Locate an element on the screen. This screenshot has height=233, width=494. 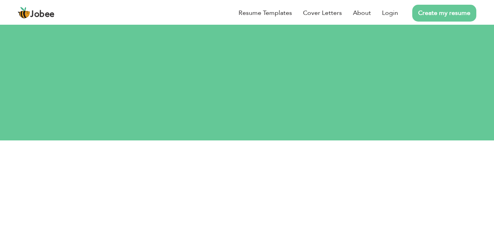
img: jobee.io is located at coordinates (24, 13).